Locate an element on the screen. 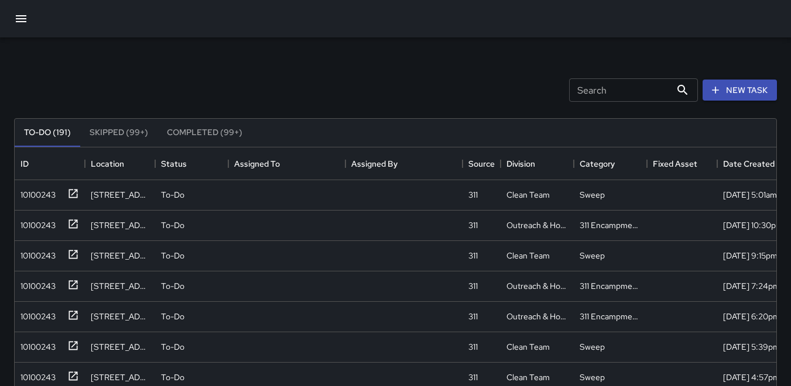 The height and width of the screenshot is (386, 791). div: Date Created is located at coordinates (749, 164).